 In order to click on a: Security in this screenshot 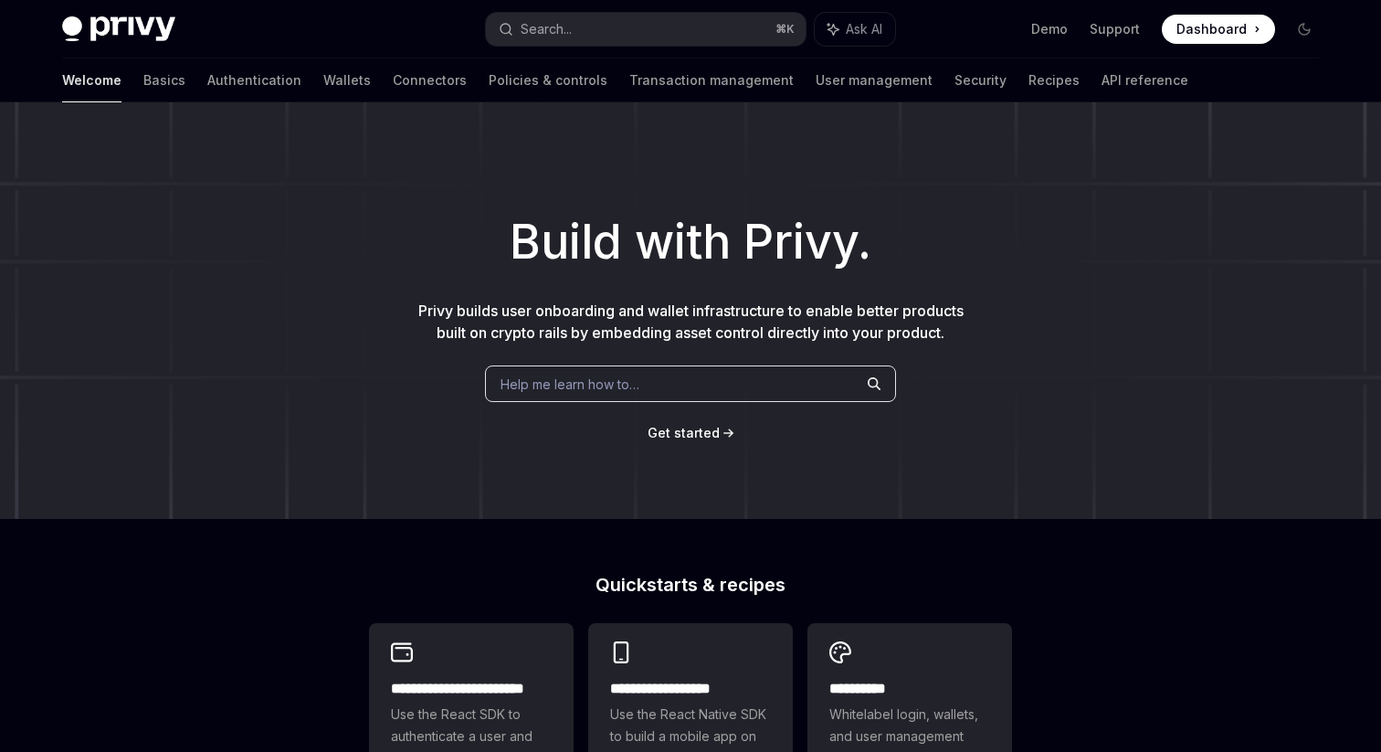, I will do `click(980, 80)`.